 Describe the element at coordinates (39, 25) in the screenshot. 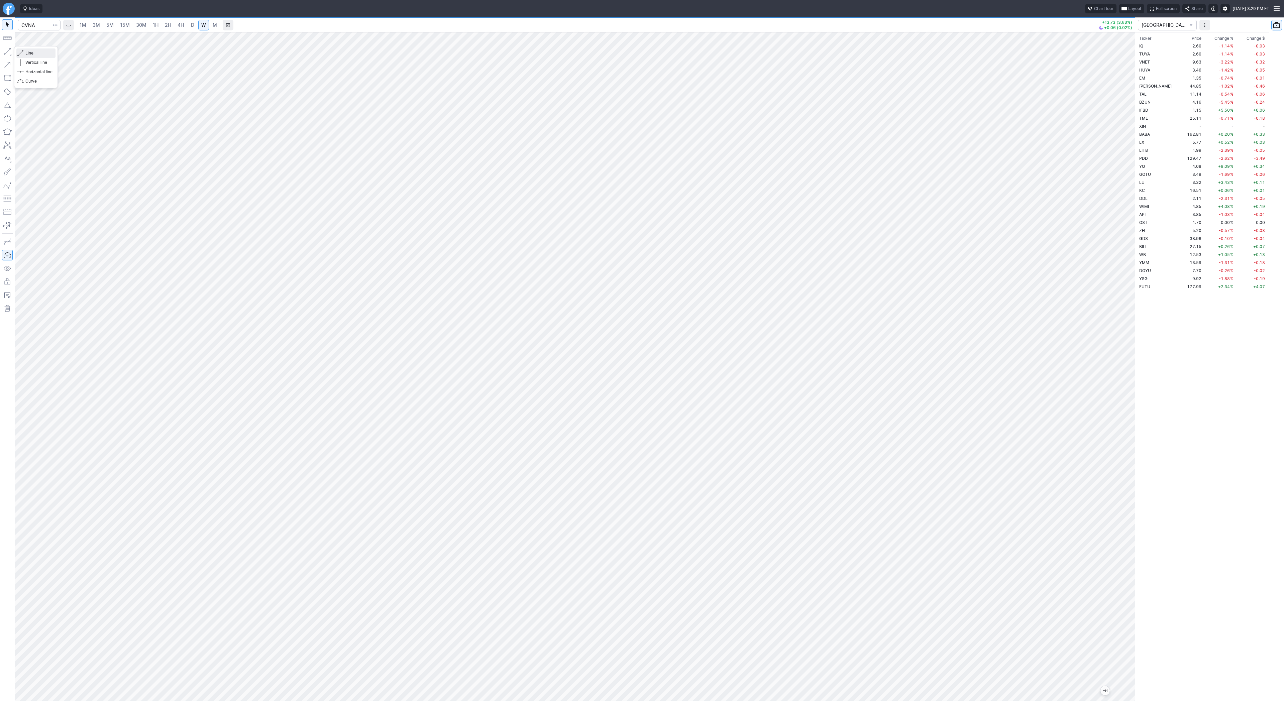

I see `input: Search` at that location.